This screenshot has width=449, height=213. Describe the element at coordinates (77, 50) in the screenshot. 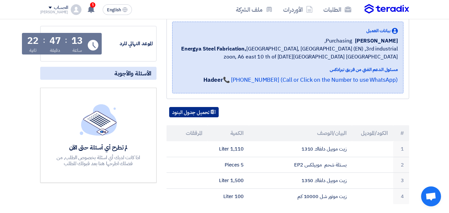

I see `div: ساعة` at that location.